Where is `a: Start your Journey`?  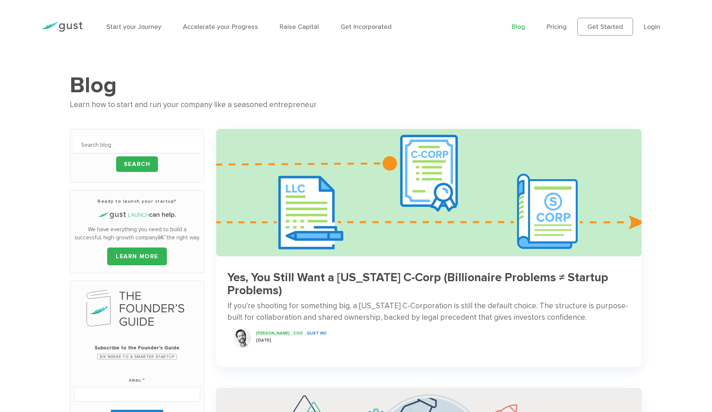 a: Start your Journey is located at coordinates (134, 27).